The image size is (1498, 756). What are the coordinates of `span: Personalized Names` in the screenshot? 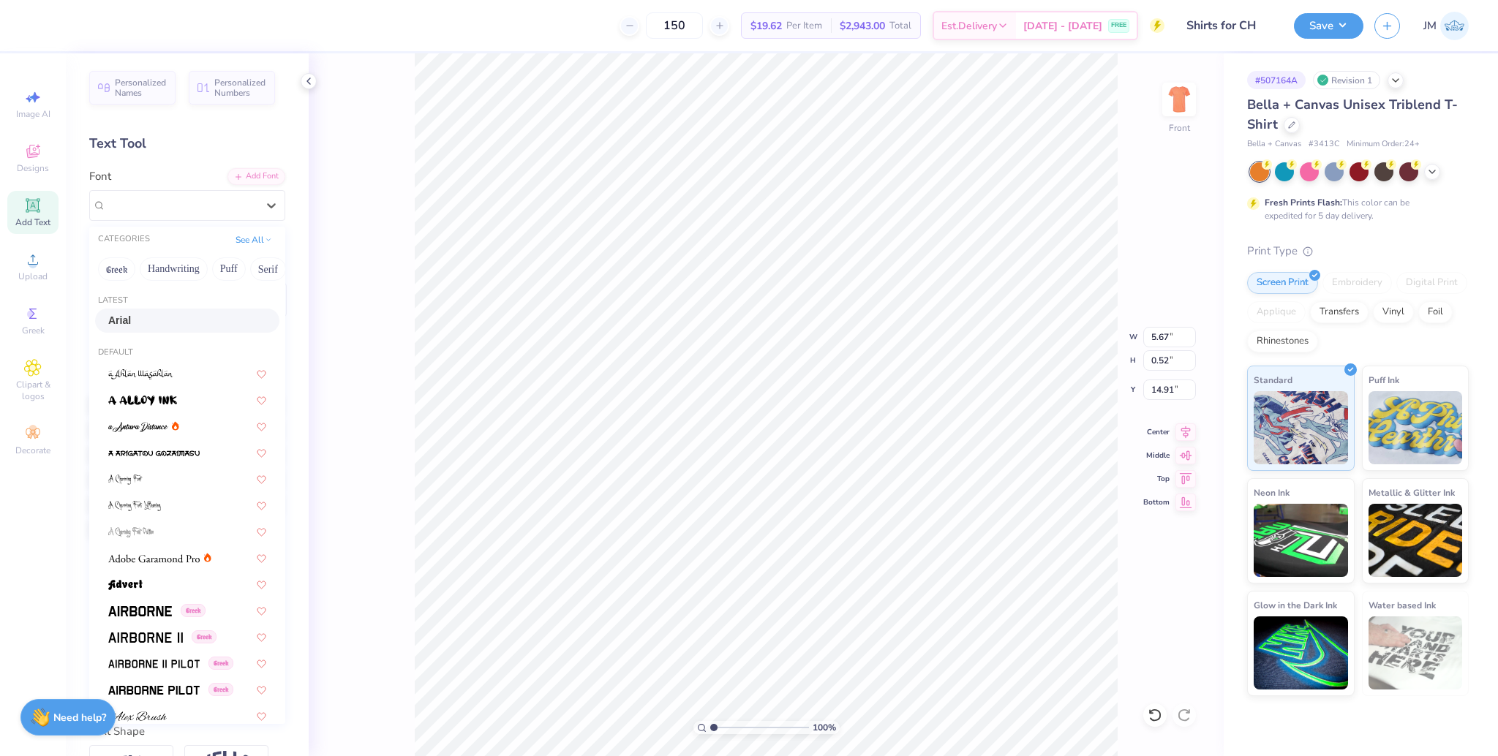 It's located at (140, 88).